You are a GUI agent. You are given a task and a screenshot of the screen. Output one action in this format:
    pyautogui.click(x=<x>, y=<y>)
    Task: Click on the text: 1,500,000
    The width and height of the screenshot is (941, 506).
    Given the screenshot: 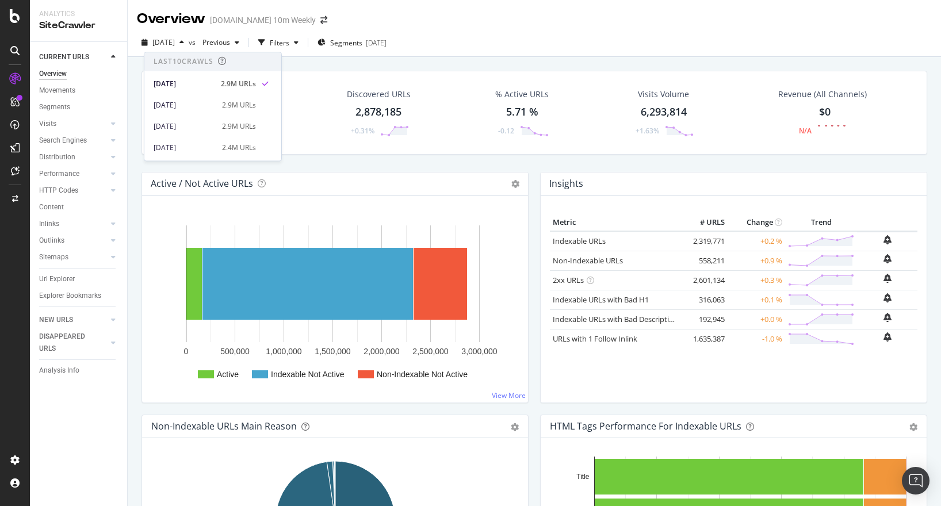 What is the action you would take?
    pyautogui.click(x=332, y=351)
    